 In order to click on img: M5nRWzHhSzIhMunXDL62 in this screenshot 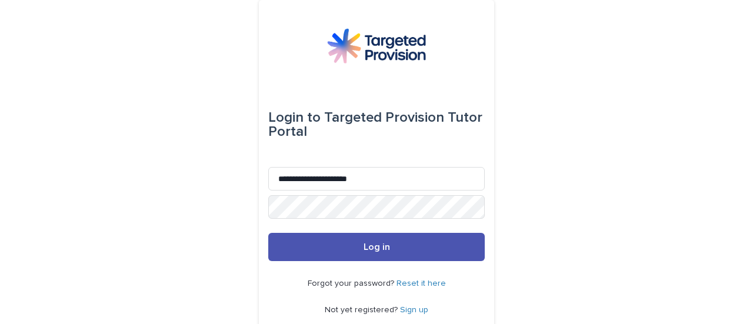, I will do `click(376, 46)`.